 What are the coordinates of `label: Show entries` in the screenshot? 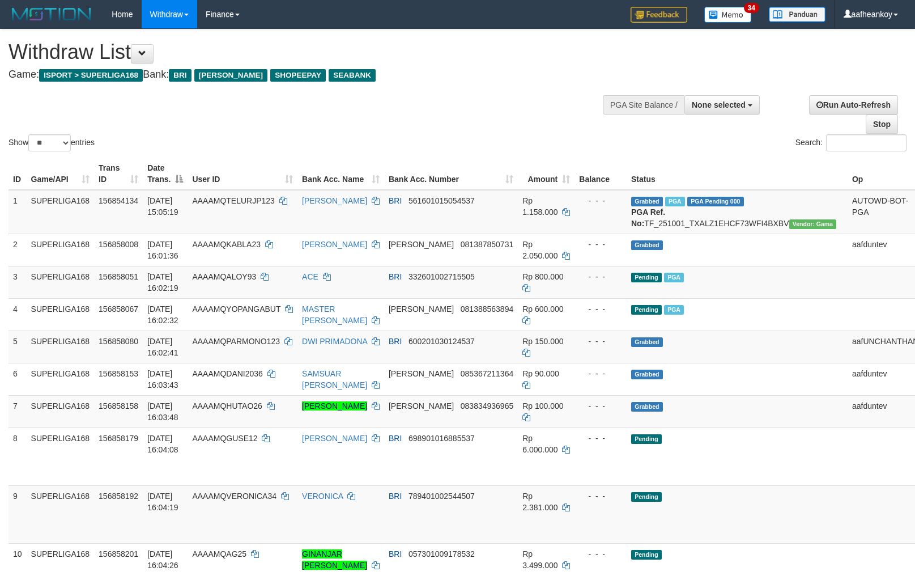 It's located at (52, 143).